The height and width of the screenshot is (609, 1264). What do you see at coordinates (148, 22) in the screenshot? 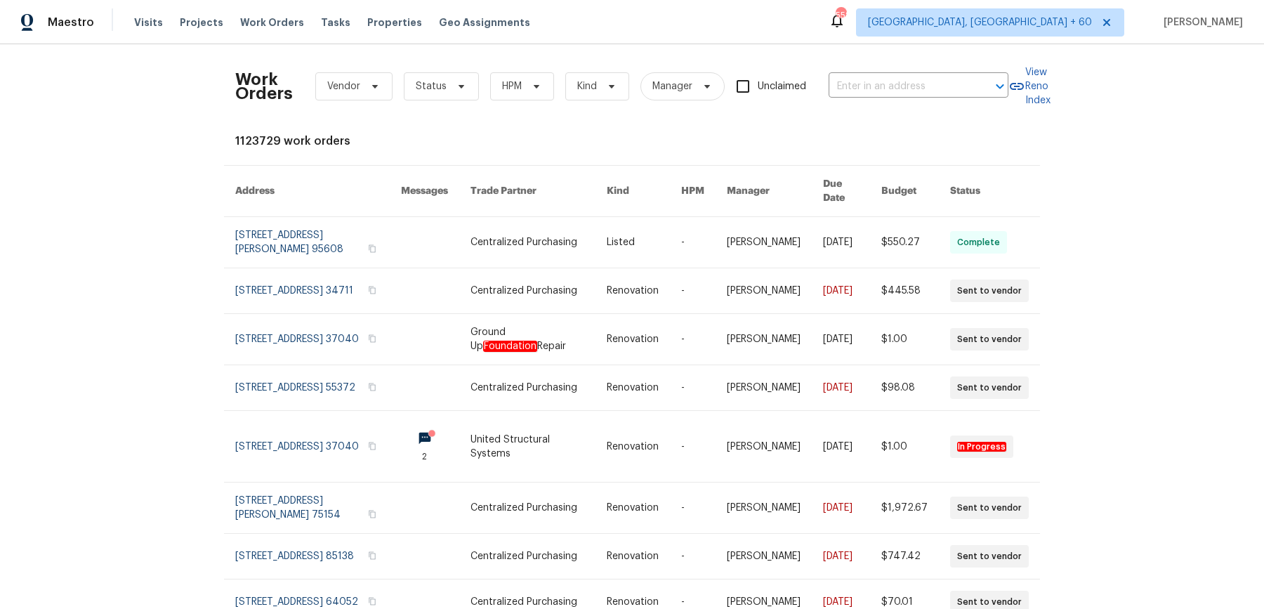
I see `span: Visits` at bounding box center [148, 22].